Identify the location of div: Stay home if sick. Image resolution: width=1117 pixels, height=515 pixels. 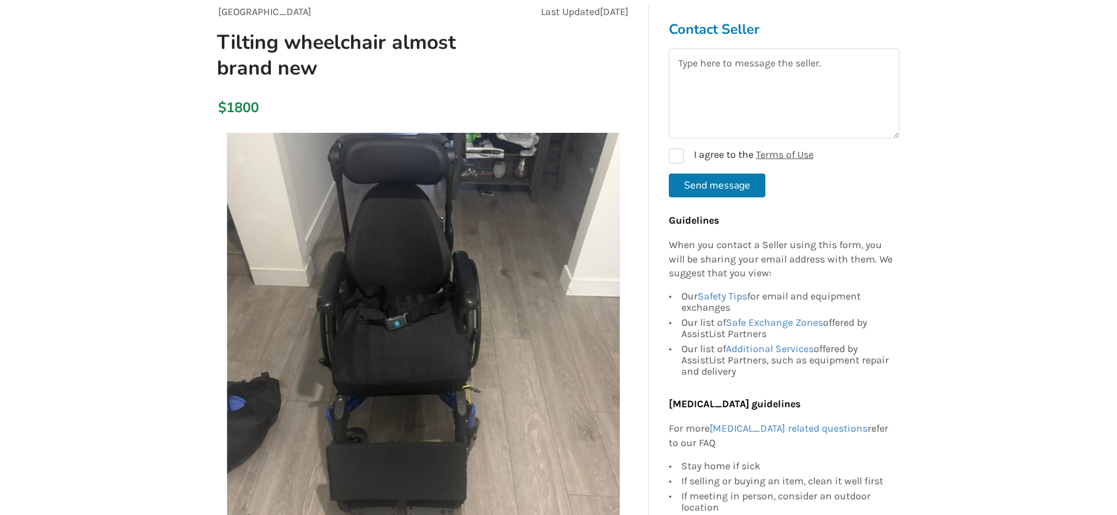
(788, 467).